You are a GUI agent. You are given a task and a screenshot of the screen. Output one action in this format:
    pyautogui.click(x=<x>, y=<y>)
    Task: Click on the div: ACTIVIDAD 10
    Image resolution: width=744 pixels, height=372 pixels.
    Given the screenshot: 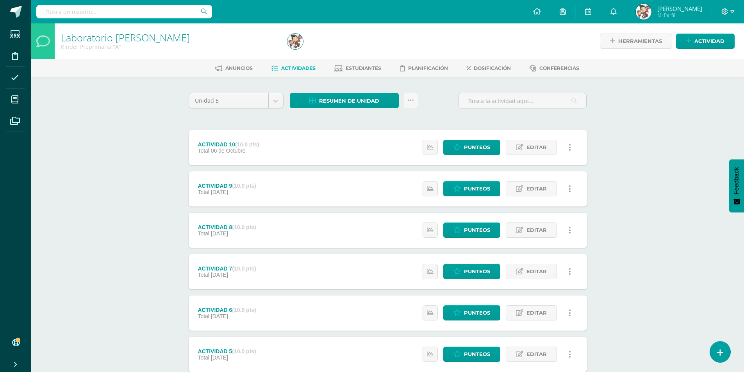 What is the action you would take?
    pyautogui.click(x=228, y=145)
    